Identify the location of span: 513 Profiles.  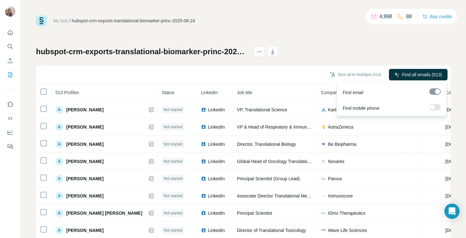
(67, 92).